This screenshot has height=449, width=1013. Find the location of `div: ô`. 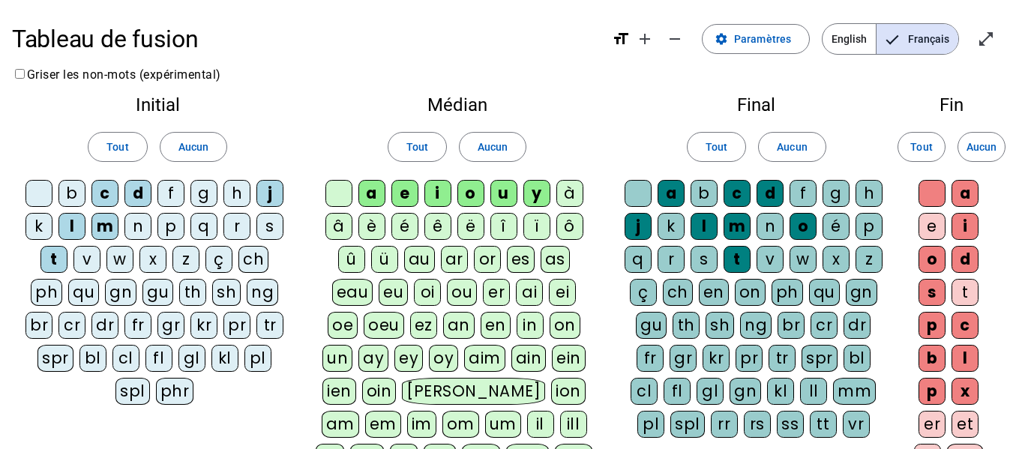

div: ô is located at coordinates (570, 226).